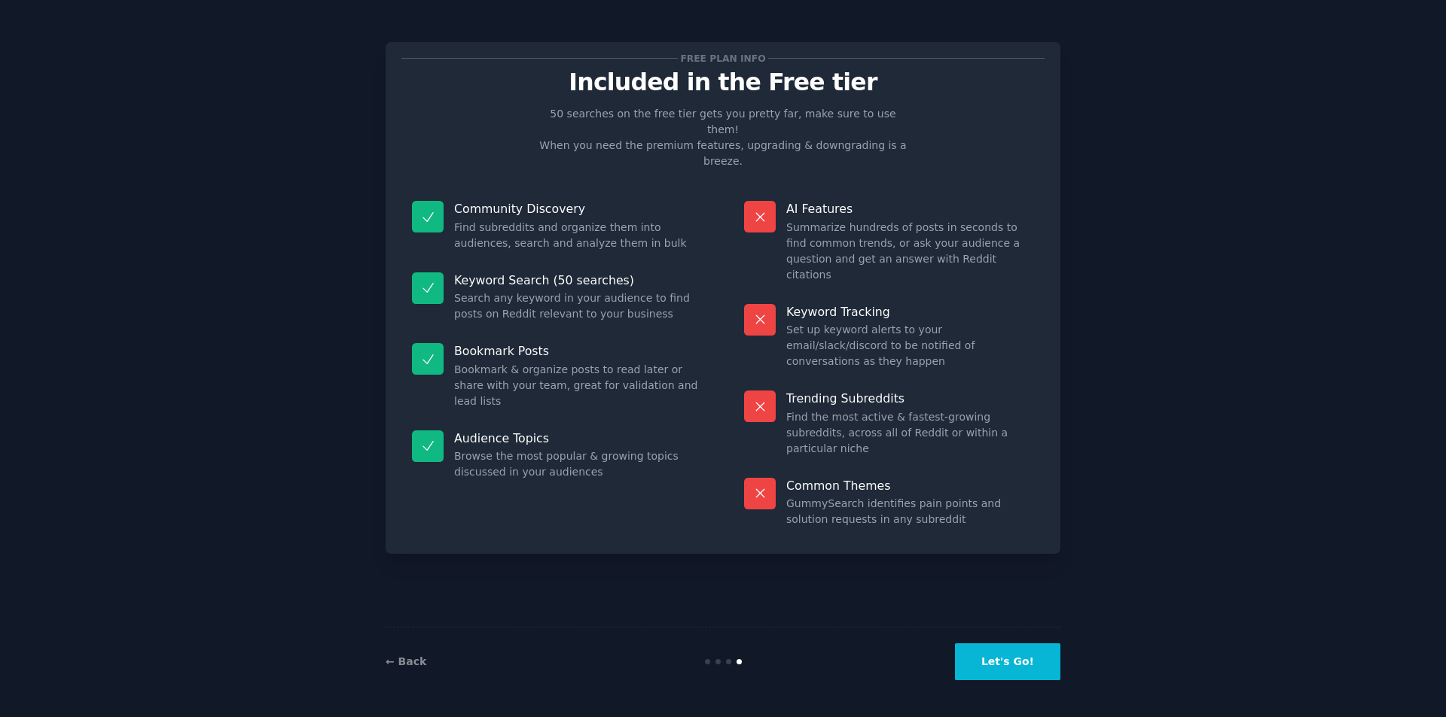  Describe the element at coordinates (909, 398) in the screenshot. I see `p: Trending Subreddits` at that location.